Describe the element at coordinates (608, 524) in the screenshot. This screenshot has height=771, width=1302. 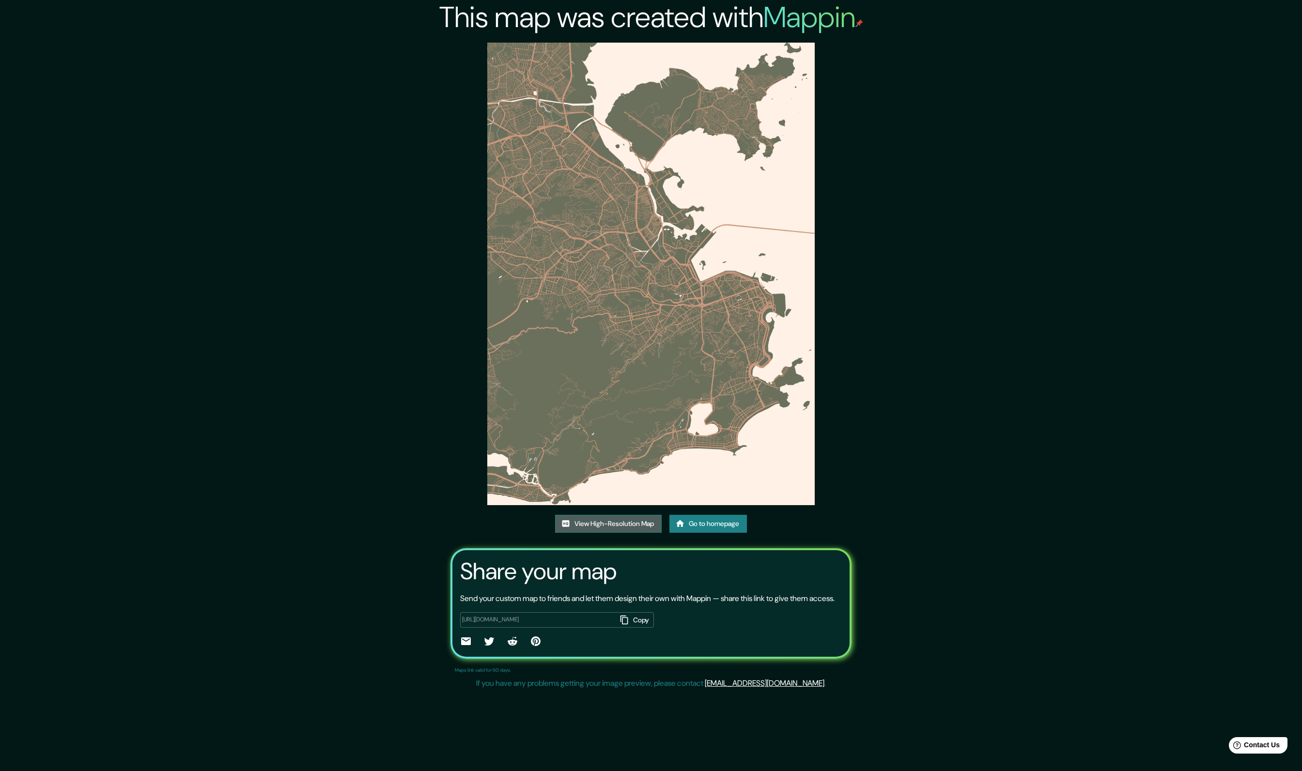
I see `a: View High-Resolution Map` at that location.